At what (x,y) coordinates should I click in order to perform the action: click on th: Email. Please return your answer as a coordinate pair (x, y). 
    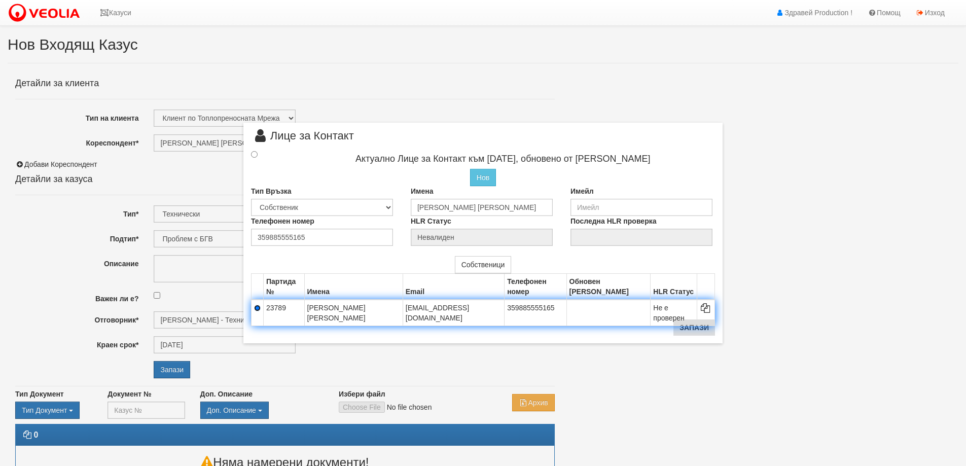
    Looking at the image, I should click on (453, 287).